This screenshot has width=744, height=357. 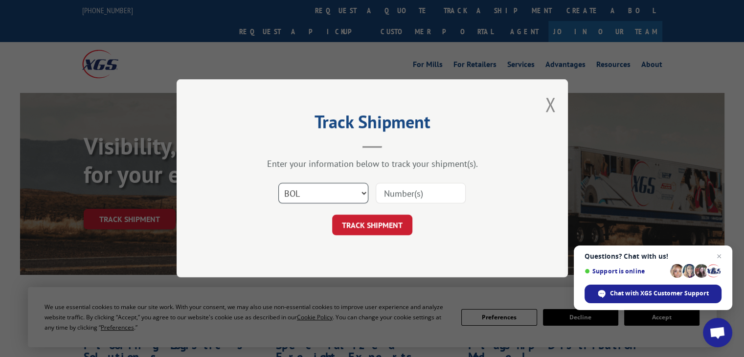 What do you see at coordinates (372, 164) in the screenshot?
I see `div: Enter your information below to track your shipment(s).` at bounding box center [372, 164].